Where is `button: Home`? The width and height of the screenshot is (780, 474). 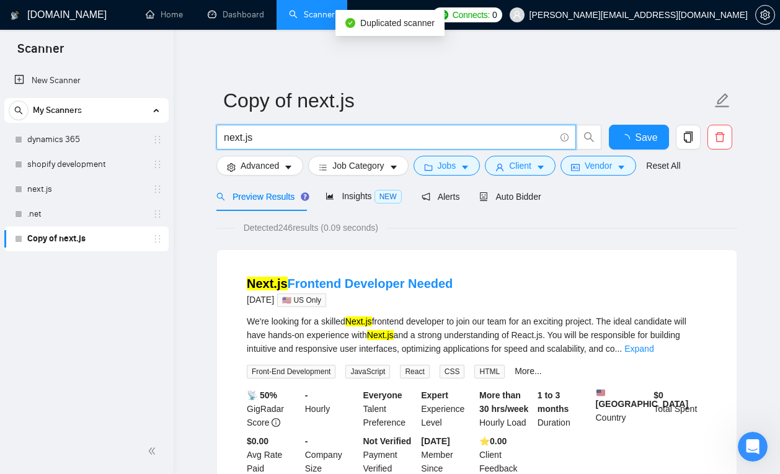 button: Home is located at coordinates (206, 17).